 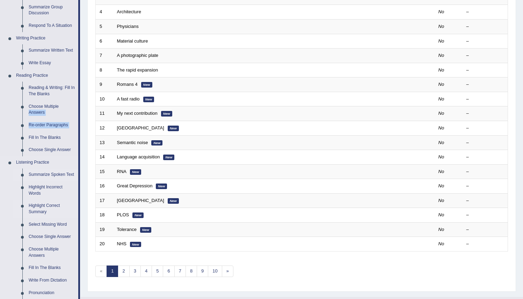 I want to click on td: 16, so click(x=104, y=186).